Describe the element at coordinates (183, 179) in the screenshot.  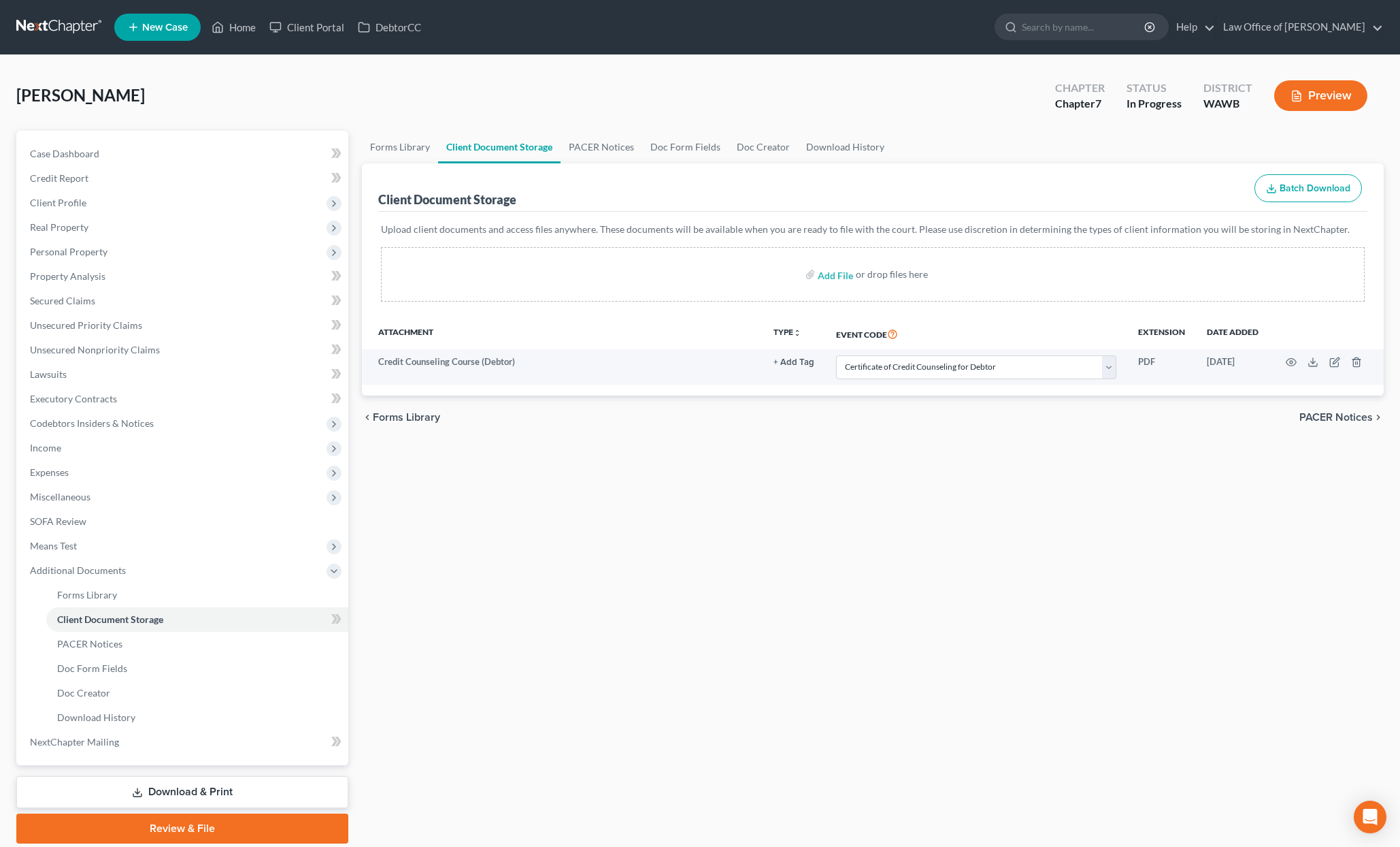
I see `a: Credit Report` at that location.